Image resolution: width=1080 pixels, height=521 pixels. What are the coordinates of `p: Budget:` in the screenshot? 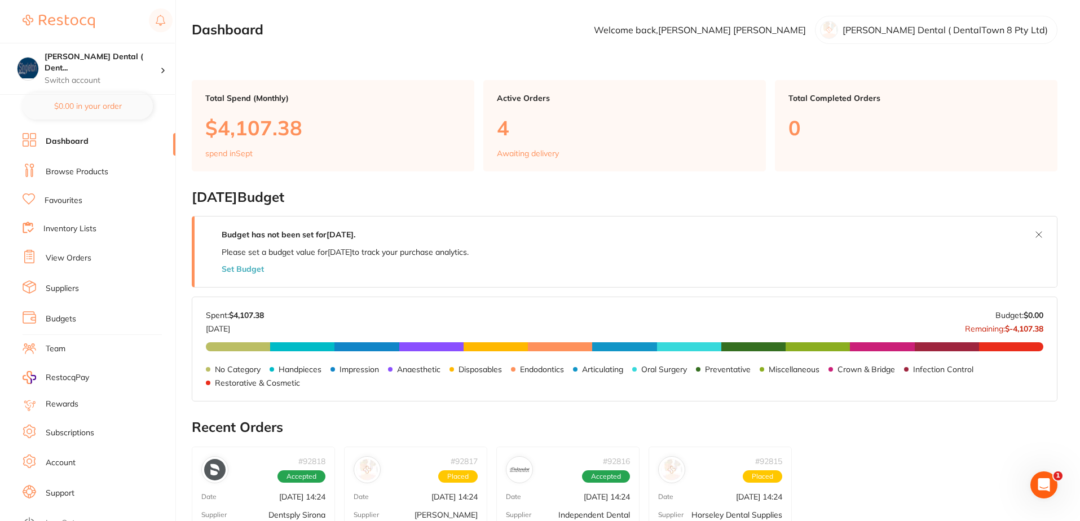 It's located at (1019, 315).